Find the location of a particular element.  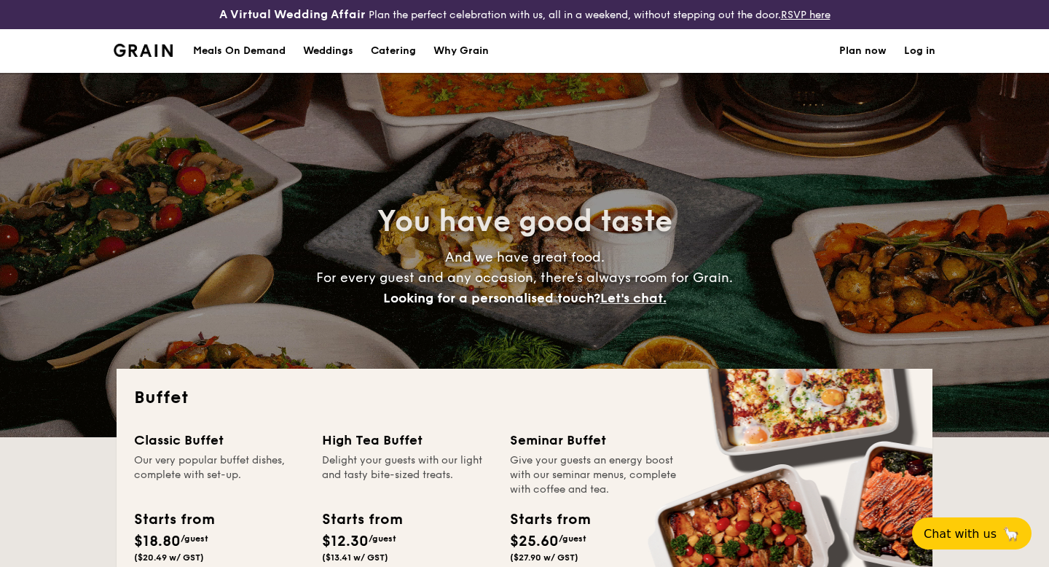

span: Chat with us is located at coordinates (960, 533).